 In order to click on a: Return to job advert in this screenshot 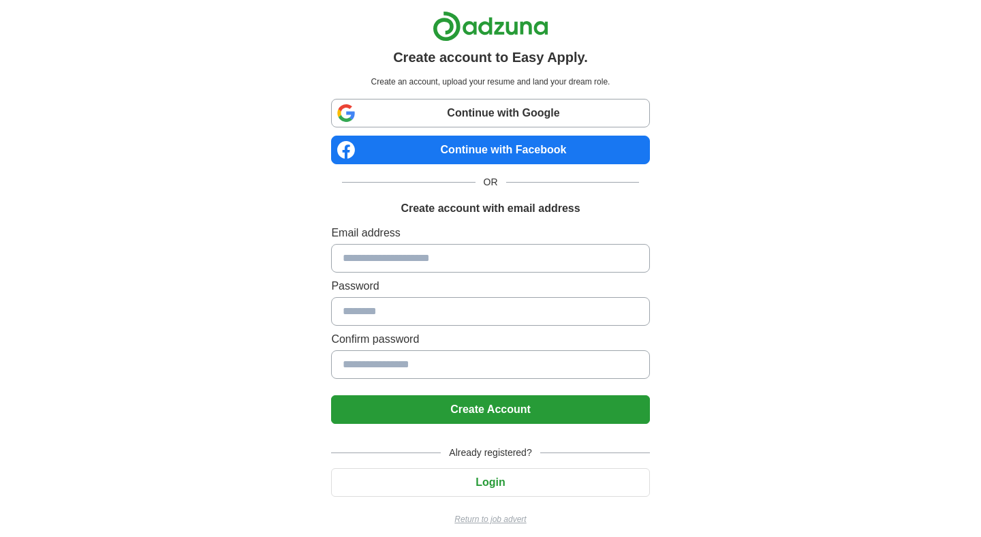, I will do `click(490, 519)`.